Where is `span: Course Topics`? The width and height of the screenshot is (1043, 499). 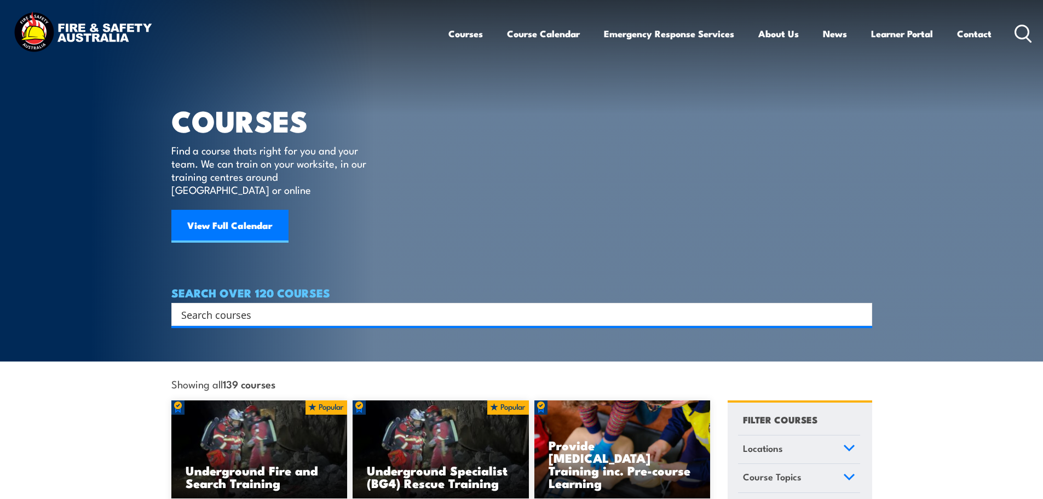
span: Course Topics is located at coordinates (772, 476).